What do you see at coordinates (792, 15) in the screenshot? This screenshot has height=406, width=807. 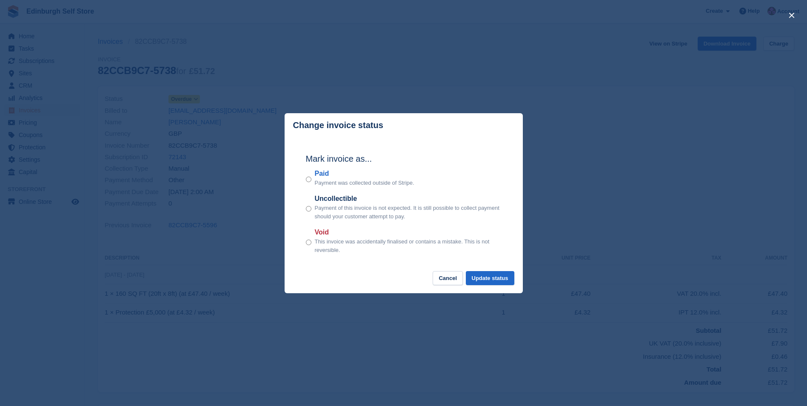 I see `button: close` at bounding box center [792, 15].